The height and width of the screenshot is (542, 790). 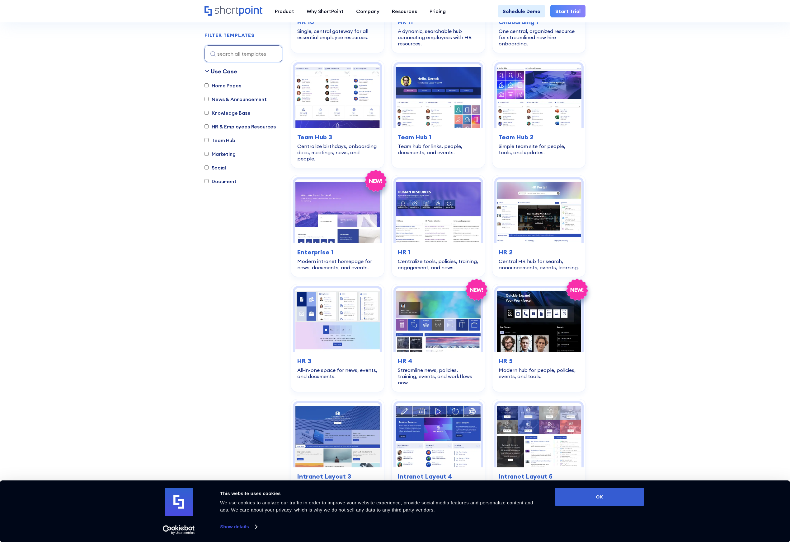 I want to click on span: We use cookies to analyze our traffic in order to improve your website experience, provide social..., so click(x=376, y=506).